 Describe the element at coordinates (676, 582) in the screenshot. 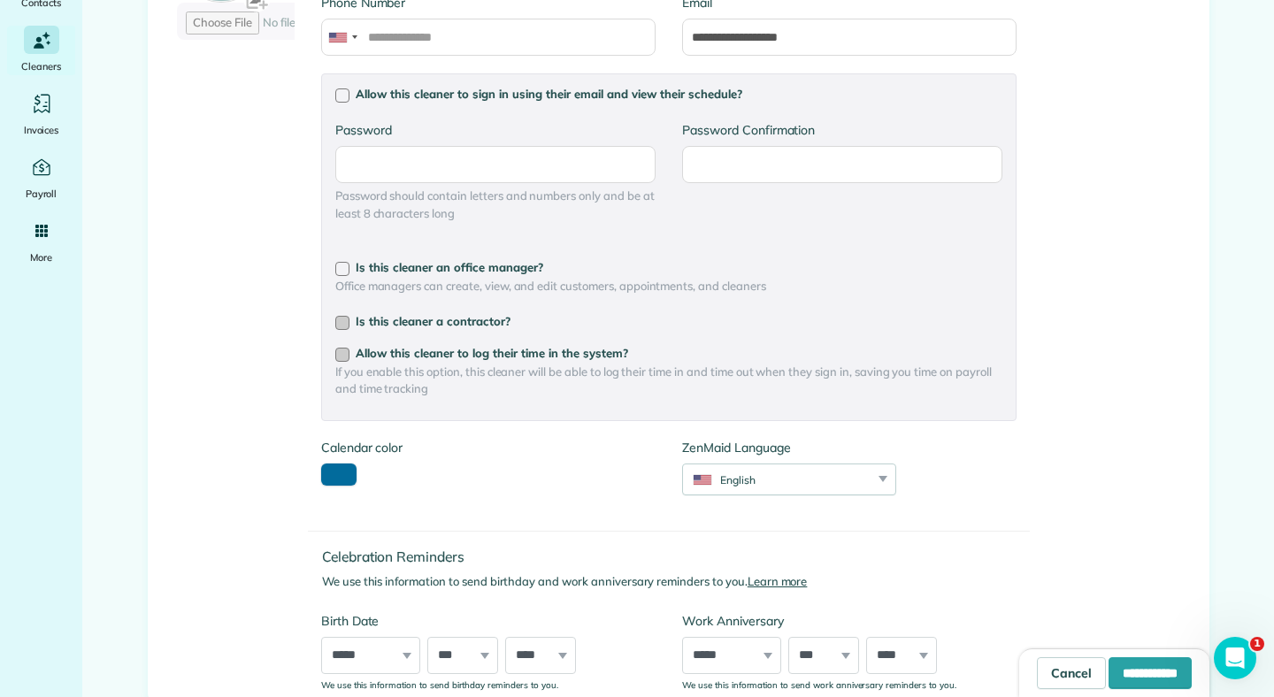

I see `p: We use this information to send birthday and work anniversary reminders to you.` at that location.